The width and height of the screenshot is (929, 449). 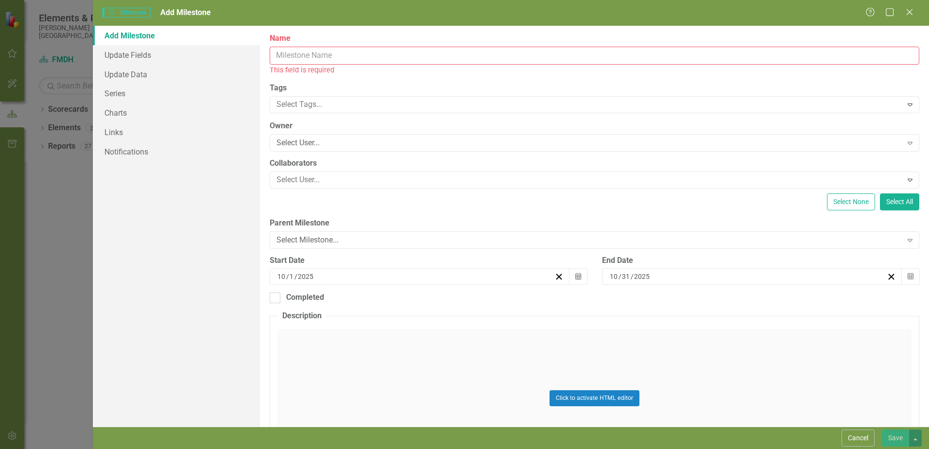 What do you see at coordinates (594, 223) in the screenshot?
I see `label: Parent Milestone` at bounding box center [594, 223].